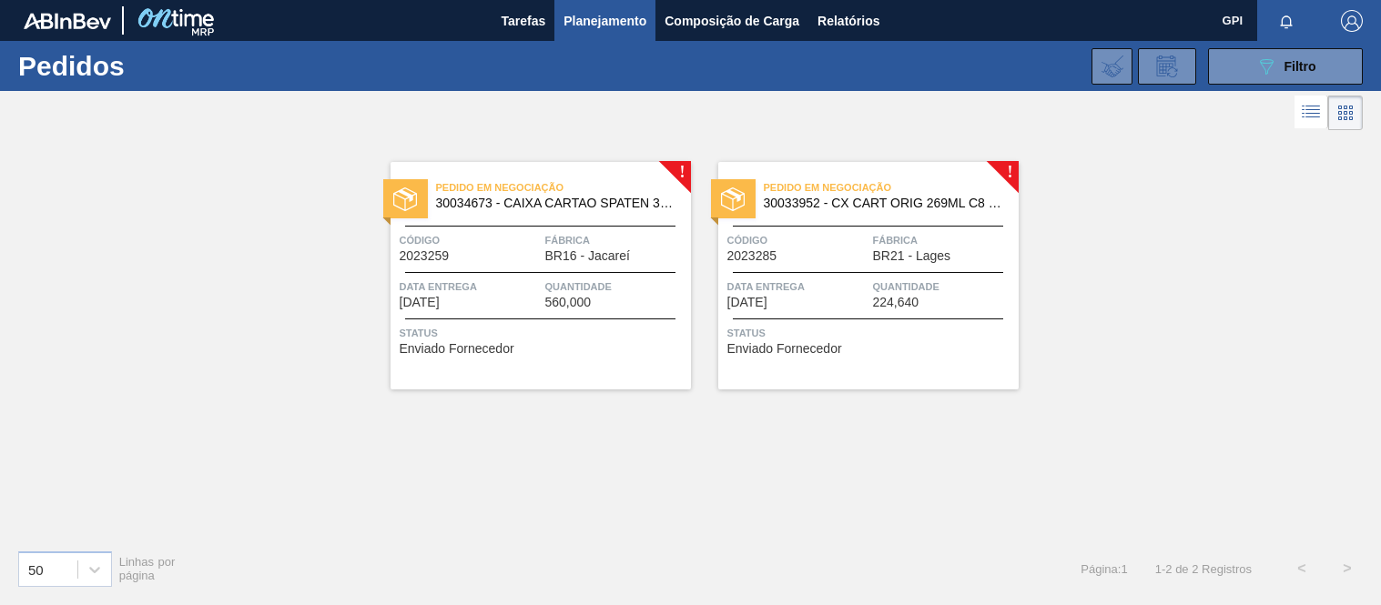  I want to click on img: Logout, so click(1351, 21).